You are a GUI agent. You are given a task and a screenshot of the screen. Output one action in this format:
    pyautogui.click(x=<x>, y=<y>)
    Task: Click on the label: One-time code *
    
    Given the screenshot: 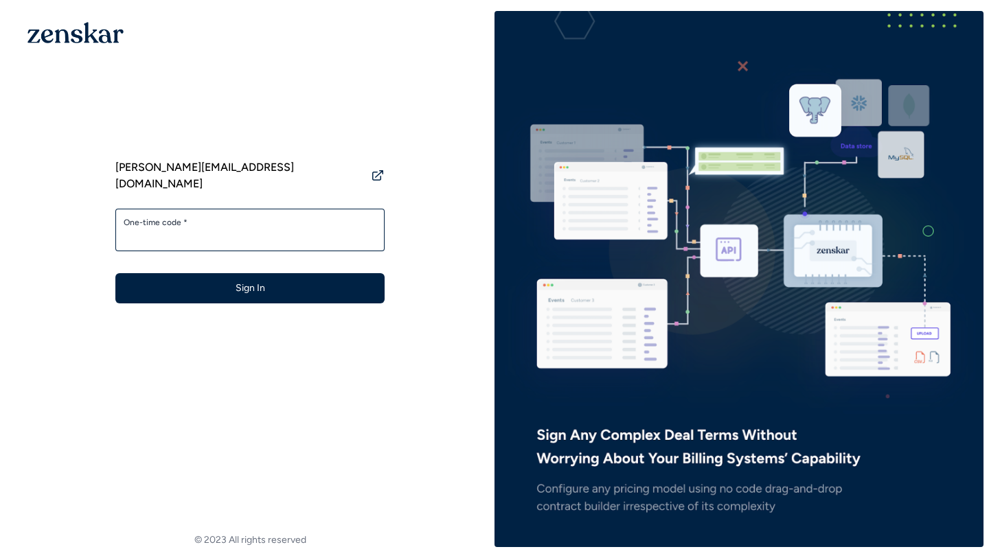 What is the action you would take?
    pyautogui.click(x=250, y=223)
    